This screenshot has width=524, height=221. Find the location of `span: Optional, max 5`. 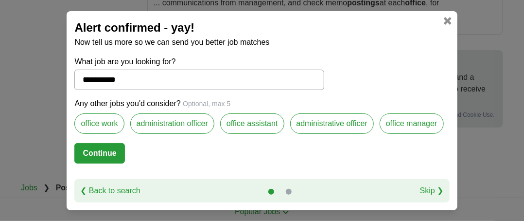

span: Optional, max 5 is located at coordinates (206, 103).